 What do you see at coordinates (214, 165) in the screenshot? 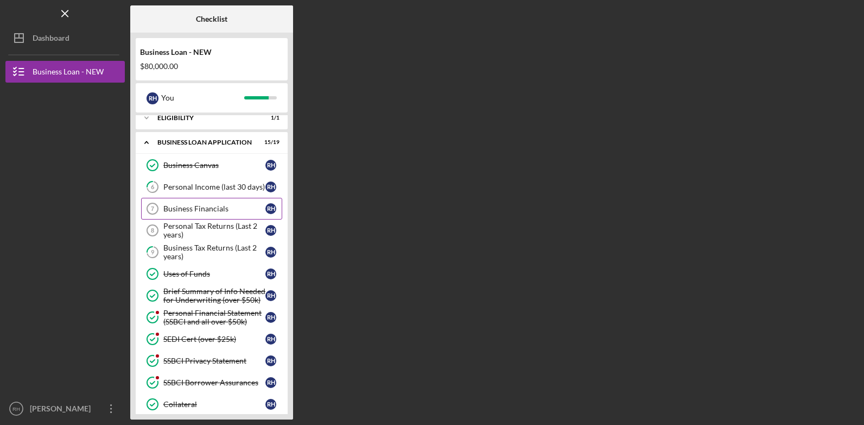
I see `div: Business Canvas` at bounding box center [214, 165].